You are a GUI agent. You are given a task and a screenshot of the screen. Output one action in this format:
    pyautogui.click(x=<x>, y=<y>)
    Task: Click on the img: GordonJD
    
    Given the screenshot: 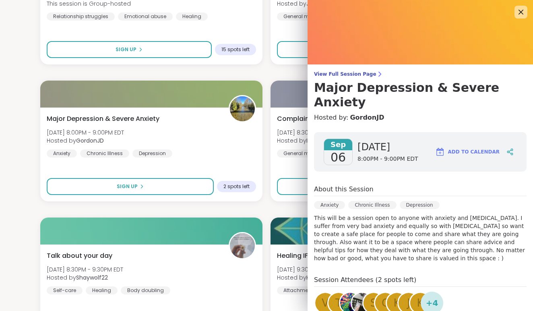 What is the action you would take?
    pyautogui.click(x=242, y=109)
    